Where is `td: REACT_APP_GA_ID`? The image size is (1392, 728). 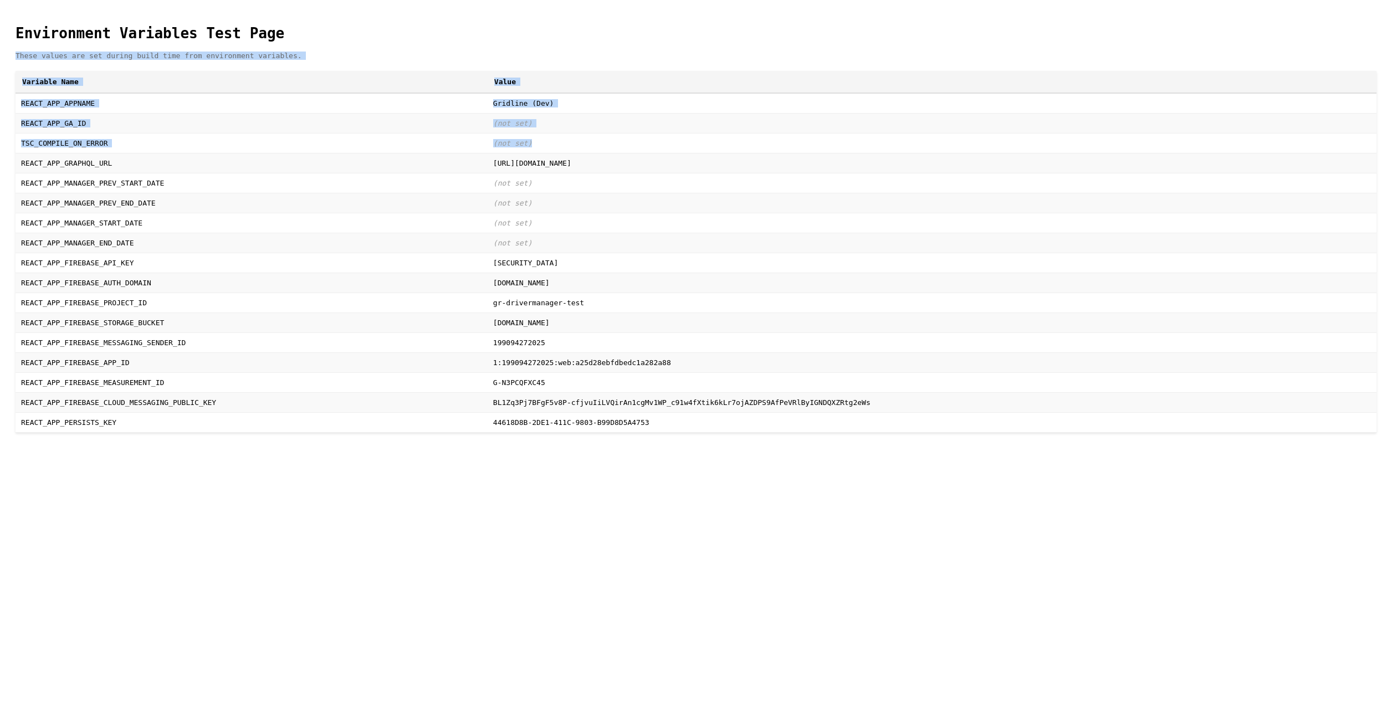 td: REACT_APP_GA_ID is located at coordinates (252, 123).